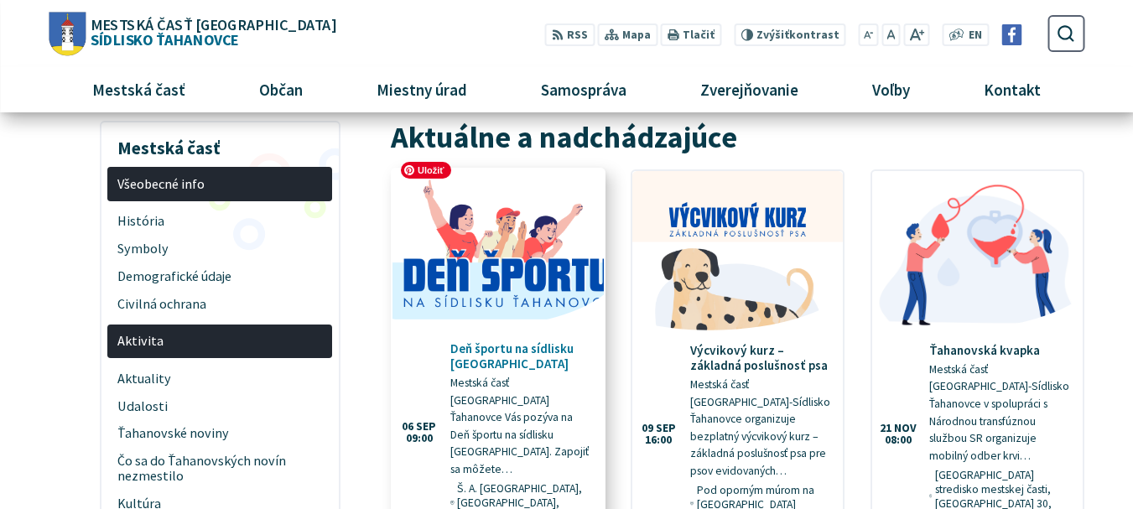 The image size is (1133, 509). What do you see at coordinates (67, 34) in the screenshot?
I see `img: Prejsť na domovskú stránku` at bounding box center [67, 34].